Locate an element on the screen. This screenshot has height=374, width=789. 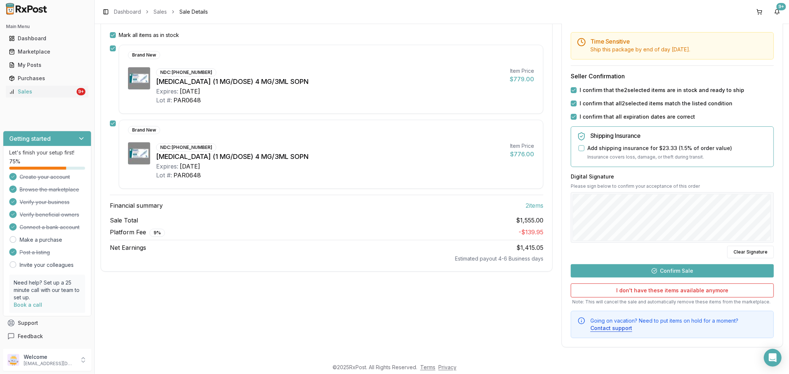
span: - $139.95 is located at coordinates (531, 232).